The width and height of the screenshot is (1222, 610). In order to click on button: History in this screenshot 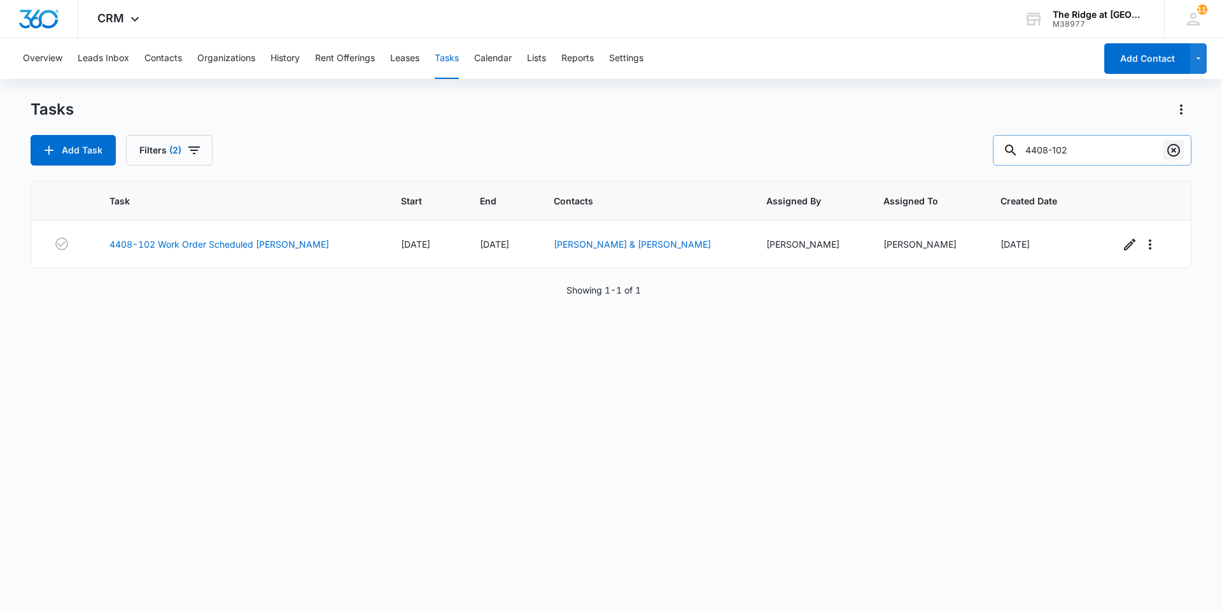, I will do `click(285, 59)`.